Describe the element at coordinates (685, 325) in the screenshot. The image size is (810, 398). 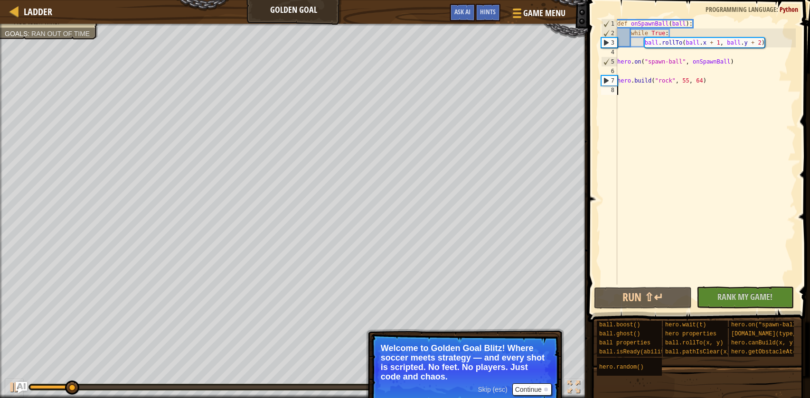
I see `span: hero.wait(t)` at that location.